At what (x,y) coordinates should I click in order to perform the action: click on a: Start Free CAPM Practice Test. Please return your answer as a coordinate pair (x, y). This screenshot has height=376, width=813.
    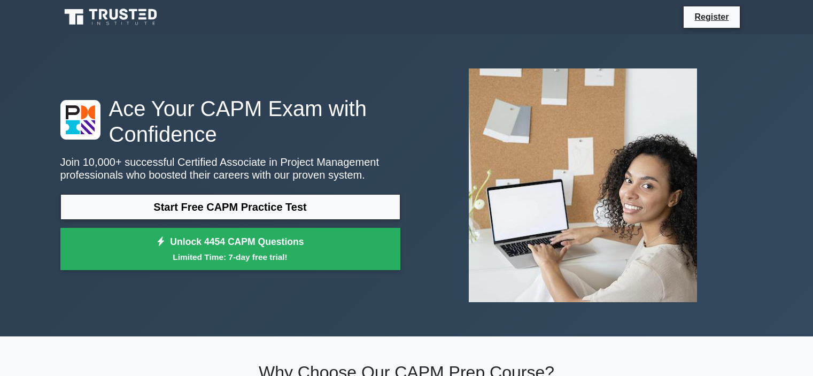
    Looking at the image, I should click on (231, 207).